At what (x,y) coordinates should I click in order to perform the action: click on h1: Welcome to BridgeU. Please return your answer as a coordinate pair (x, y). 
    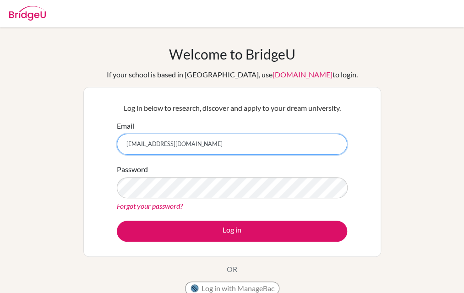
    Looking at the image, I should click on (232, 54).